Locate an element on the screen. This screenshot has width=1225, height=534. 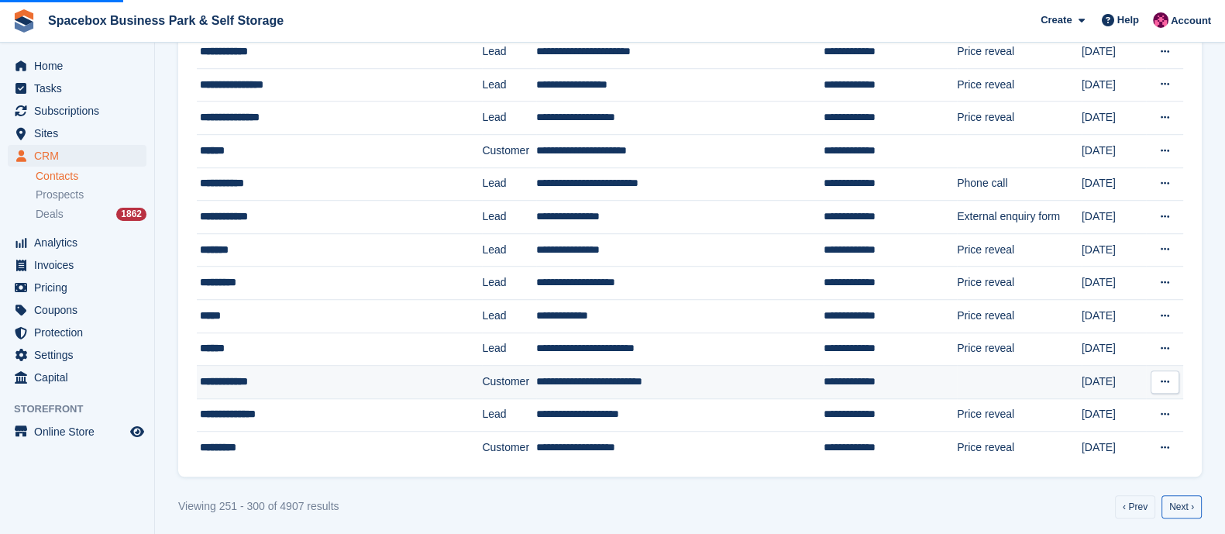
span: Online Store is located at coordinates (81, 432).